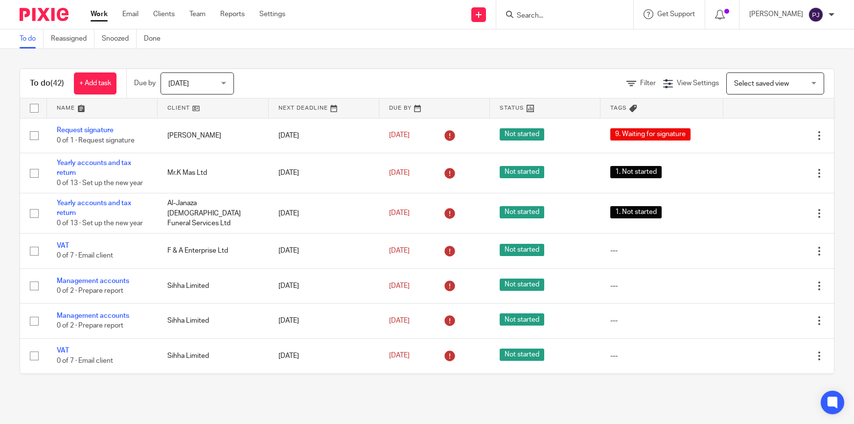 This screenshot has width=854, height=424. What do you see at coordinates (197, 14) in the screenshot?
I see `a: Team` at bounding box center [197, 14].